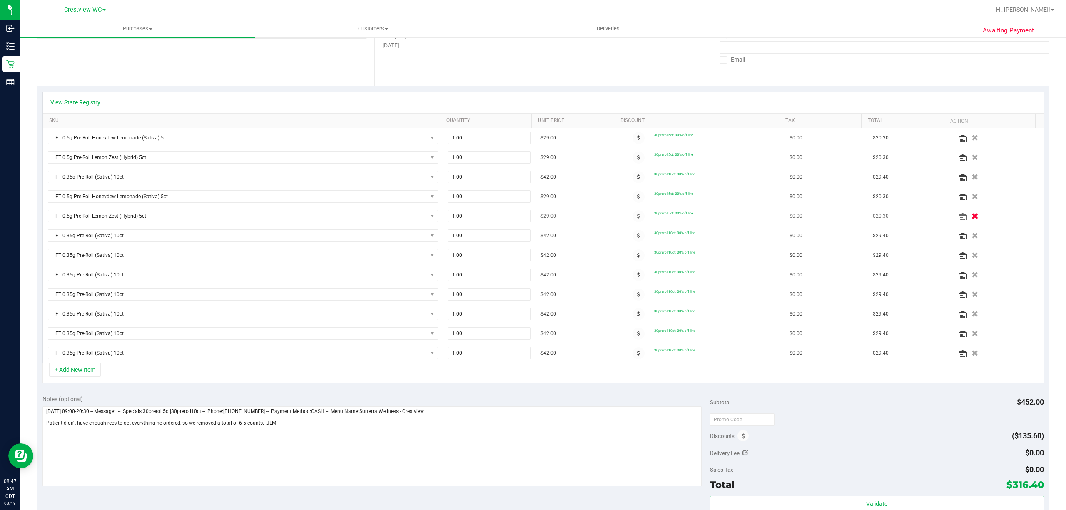 The width and height of the screenshot is (1066, 510). What do you see at coordinates (722, 485) in the screenshot?
I see `span: Total` at bounding box center [722, 485].